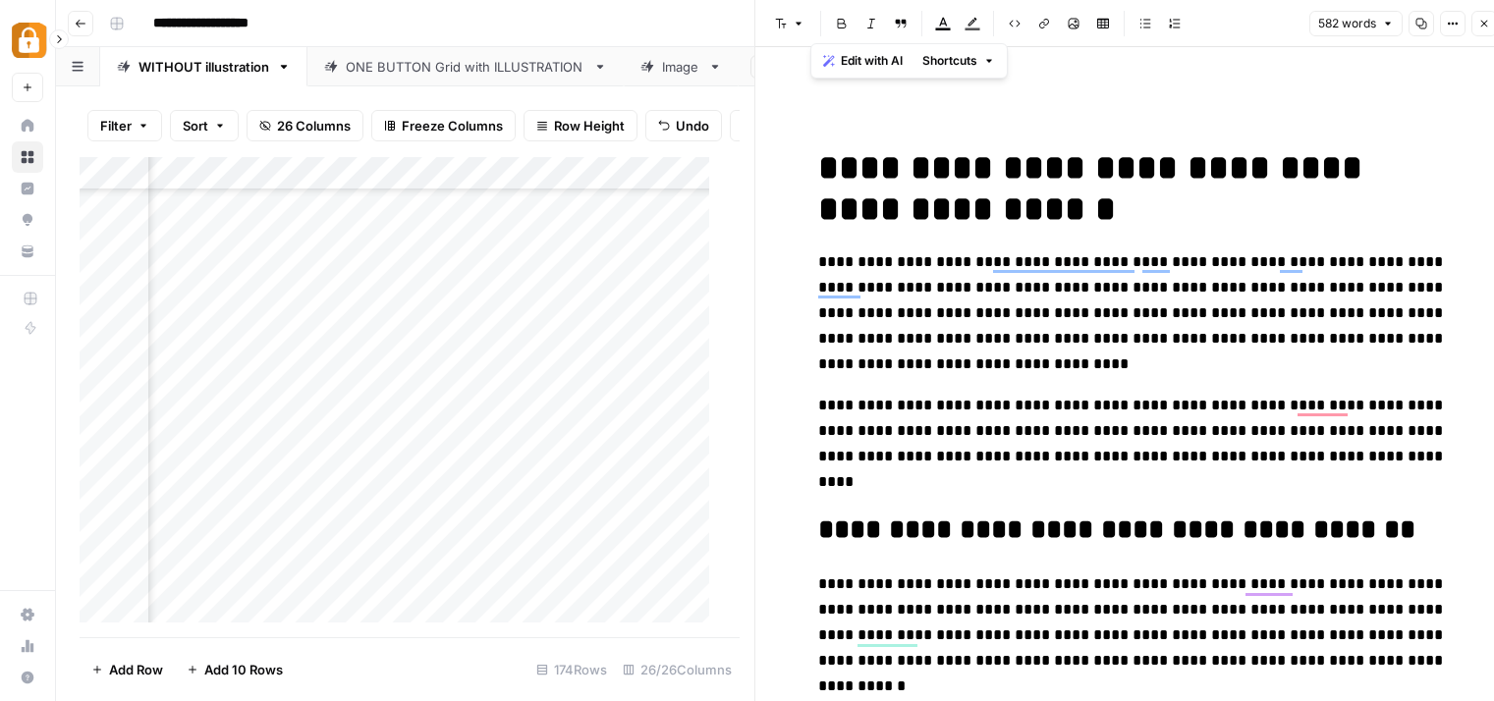 Image resolution: width=1494 pixels, height=701 pixels. What do you see at coordinates (466, 67) in the screenshot?
I see `div: ONE BUTTON Grid with ILLUSTRATION` at bounding box center [466, 67].